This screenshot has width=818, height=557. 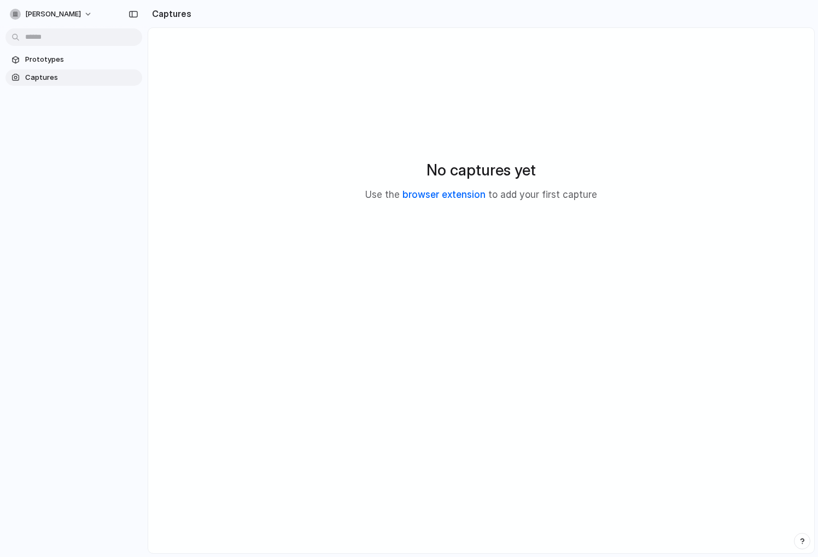 What do you see at coordinates (81, 60) in the screenshot?
I see `span: Prototypes` at bounding box center [81, 60].